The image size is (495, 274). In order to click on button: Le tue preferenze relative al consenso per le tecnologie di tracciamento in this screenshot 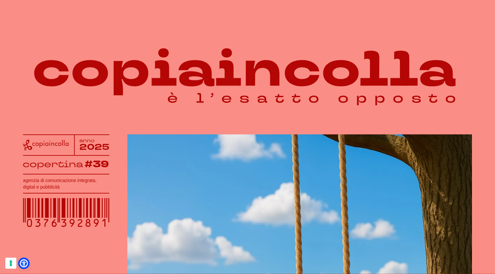, I will do `click(11, 263)`.